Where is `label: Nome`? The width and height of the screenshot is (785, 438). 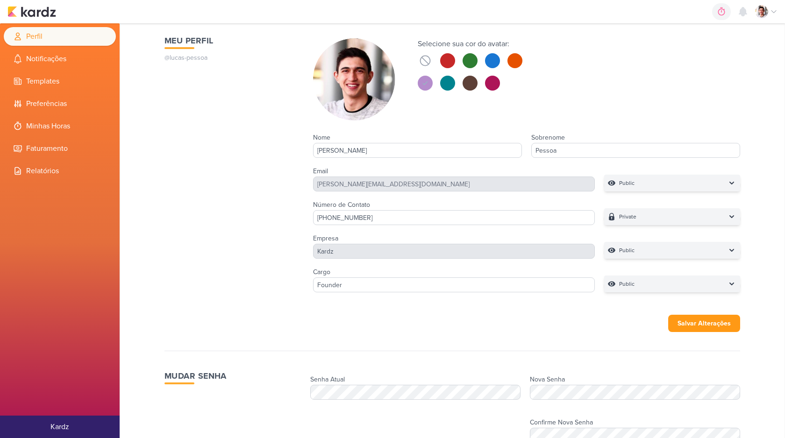
label: Nome is located at coordinates (321, 137).